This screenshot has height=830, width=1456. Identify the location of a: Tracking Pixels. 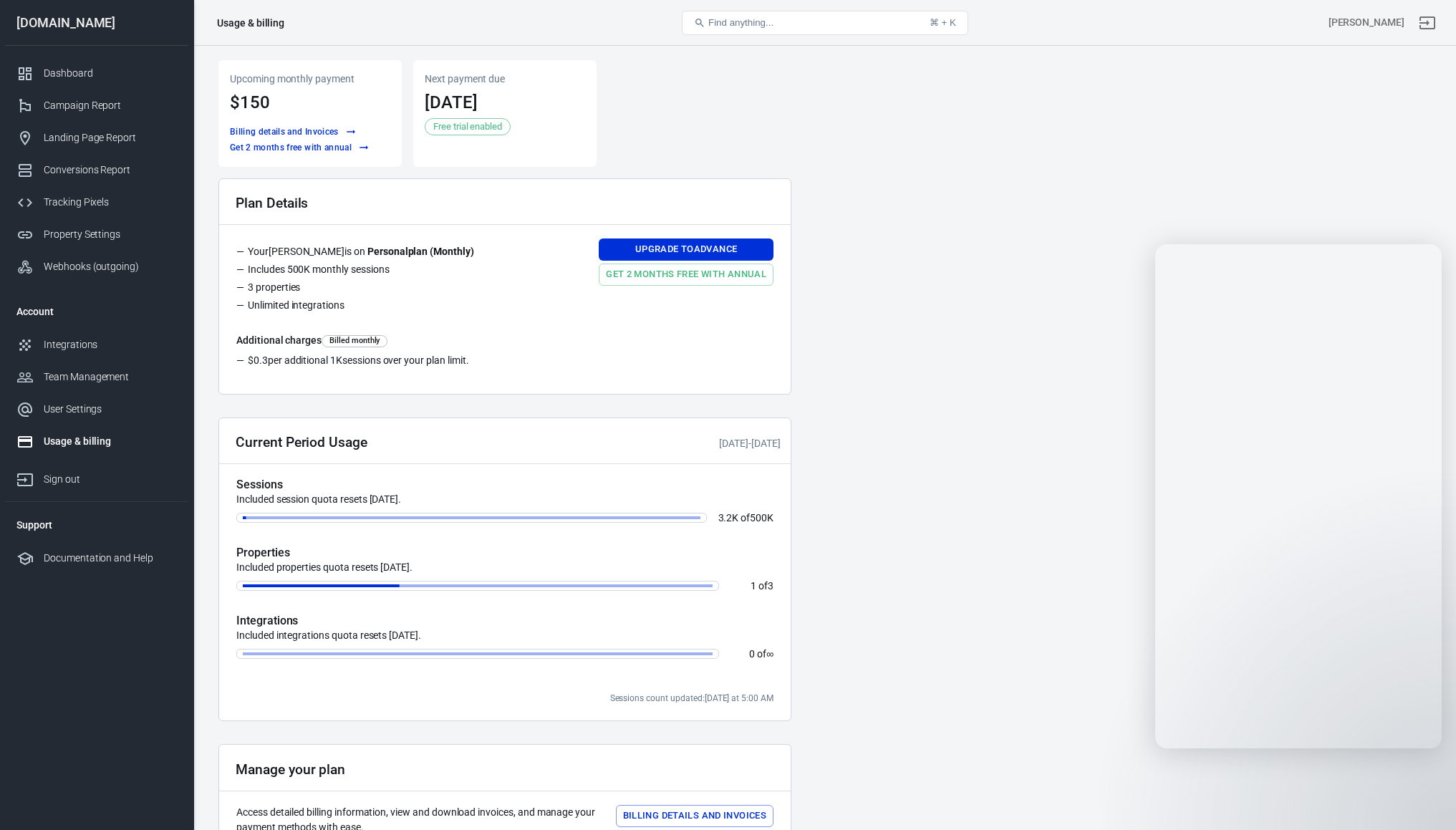
(96, 202).